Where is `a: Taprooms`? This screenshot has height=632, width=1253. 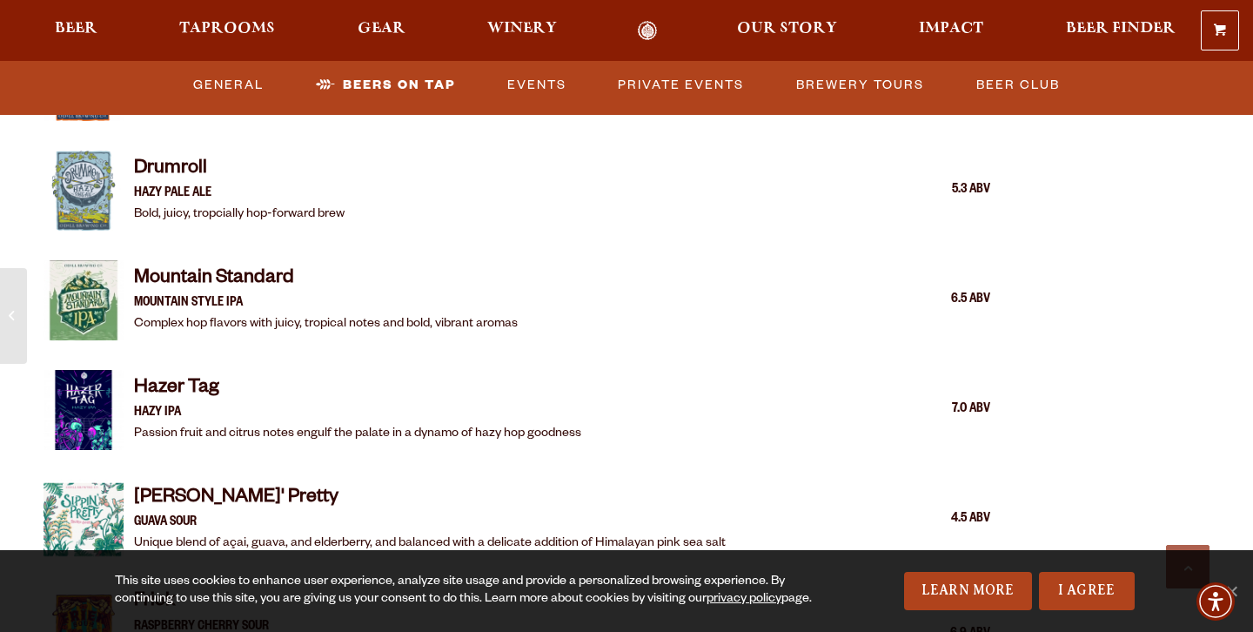
a: Taprooms is located at coordinates (227, 30).